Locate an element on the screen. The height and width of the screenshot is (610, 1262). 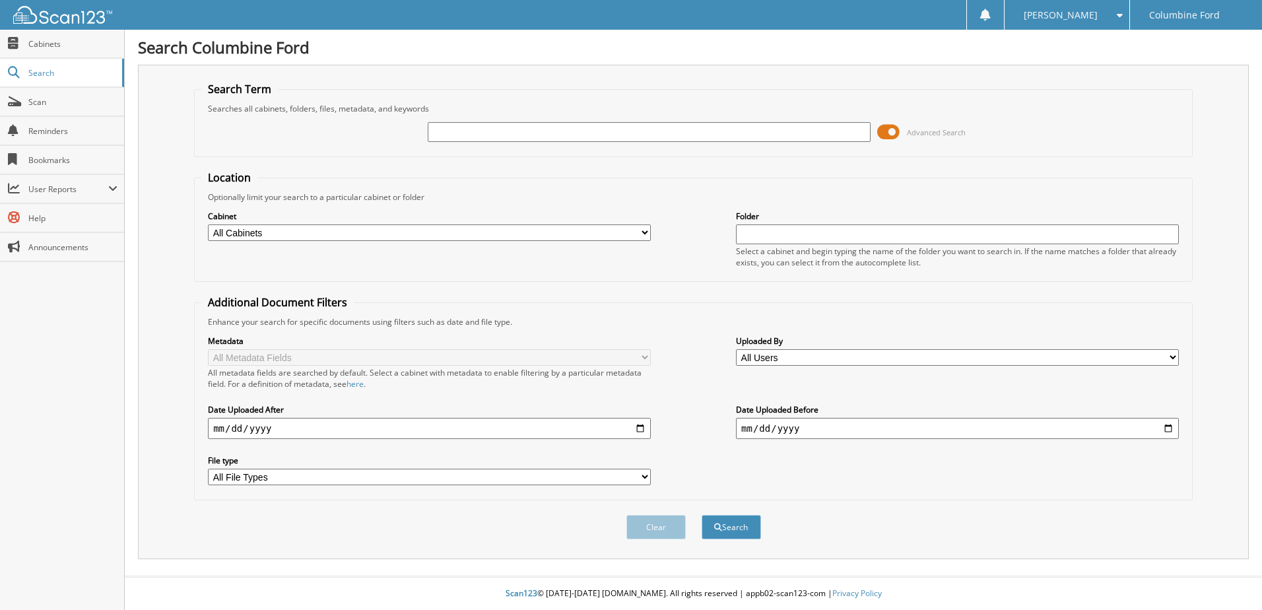
input: end is located at coordinates (957, 428).